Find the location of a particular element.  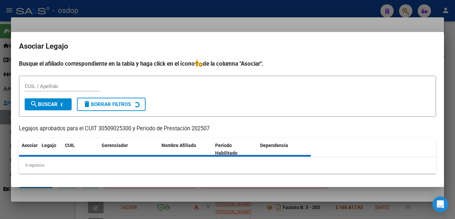

div: 0 registros is located at coordinates (228, 165).